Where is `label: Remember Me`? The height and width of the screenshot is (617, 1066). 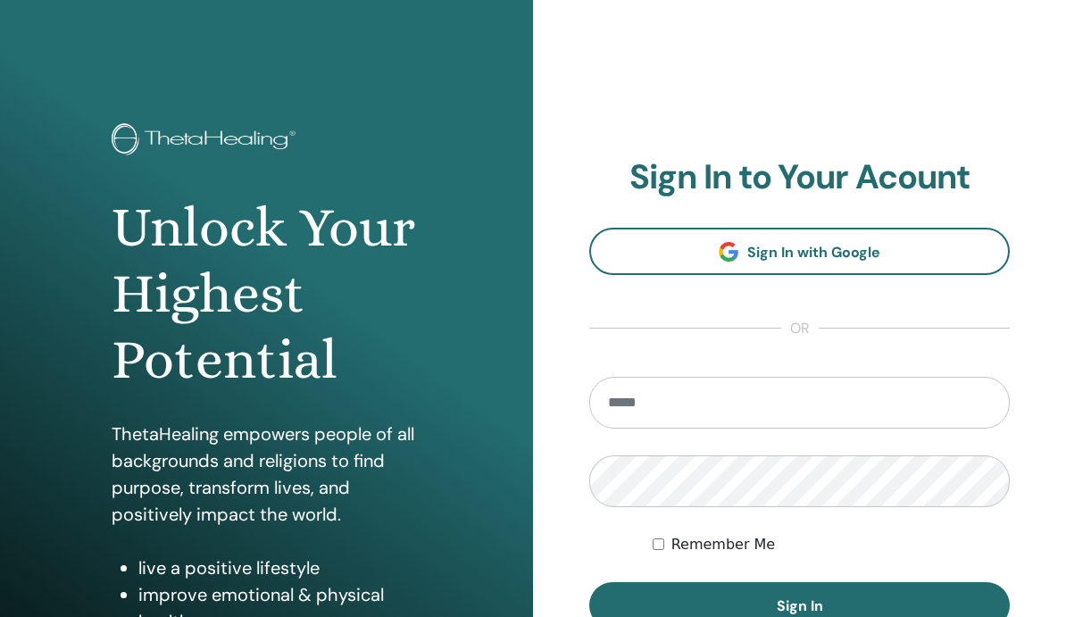
label: Remember Me is located at coordinates (723, 544).